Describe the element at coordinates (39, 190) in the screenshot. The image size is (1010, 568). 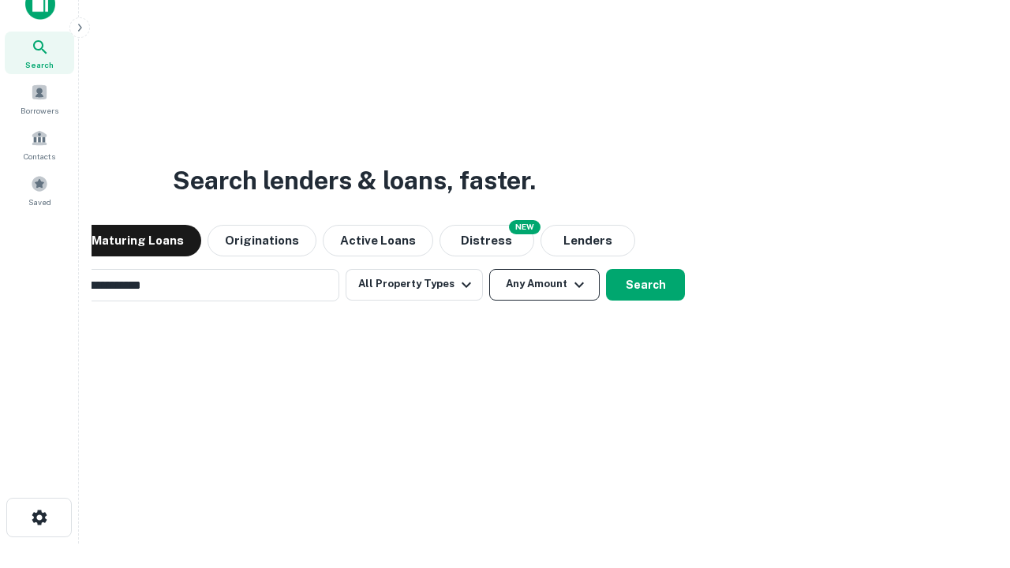
I see `a: Saved` at that location.